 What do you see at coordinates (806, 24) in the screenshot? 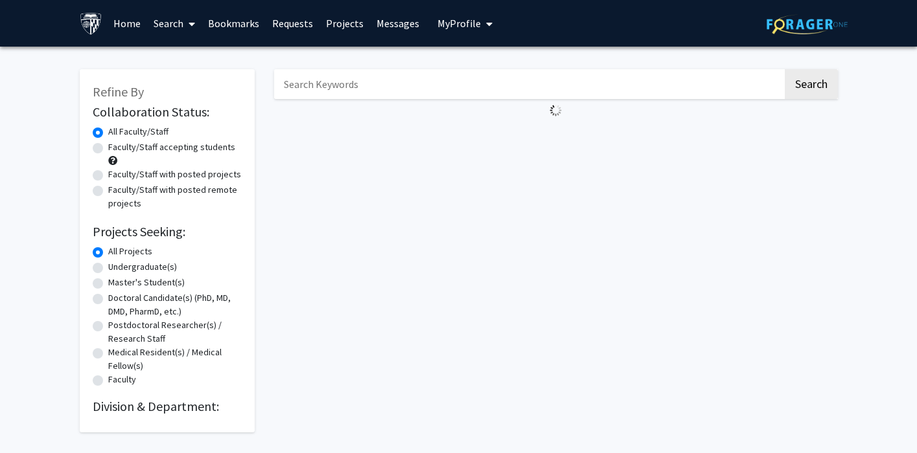
I see `img: ForagerOne Logo` at bounding box center [806, 24].